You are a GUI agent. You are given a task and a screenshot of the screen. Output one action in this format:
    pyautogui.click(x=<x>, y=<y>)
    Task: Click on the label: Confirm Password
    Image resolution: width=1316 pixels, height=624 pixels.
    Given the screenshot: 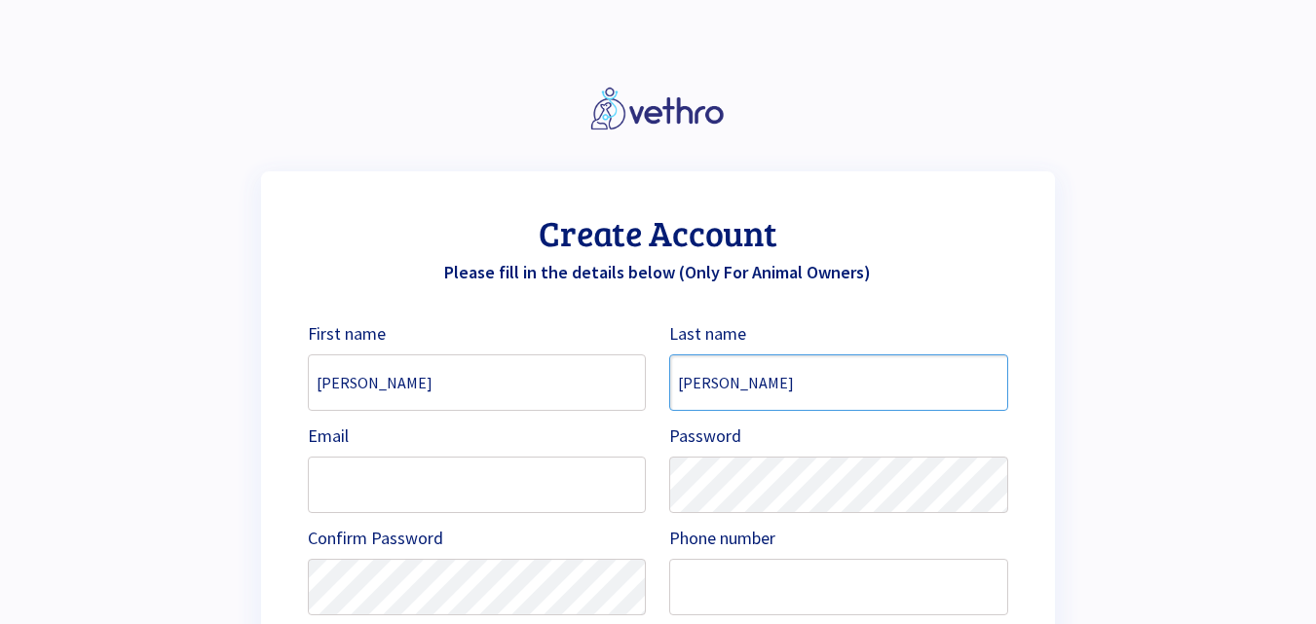 What is the action you would take?
    pyautogui.click(x=477, y=536)
    